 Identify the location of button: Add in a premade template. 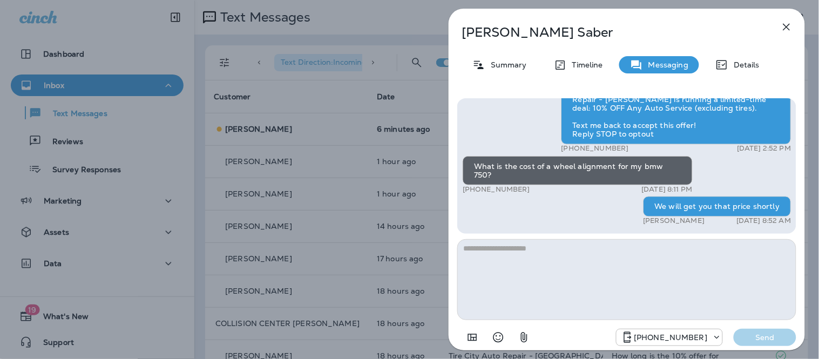
(472, 337).